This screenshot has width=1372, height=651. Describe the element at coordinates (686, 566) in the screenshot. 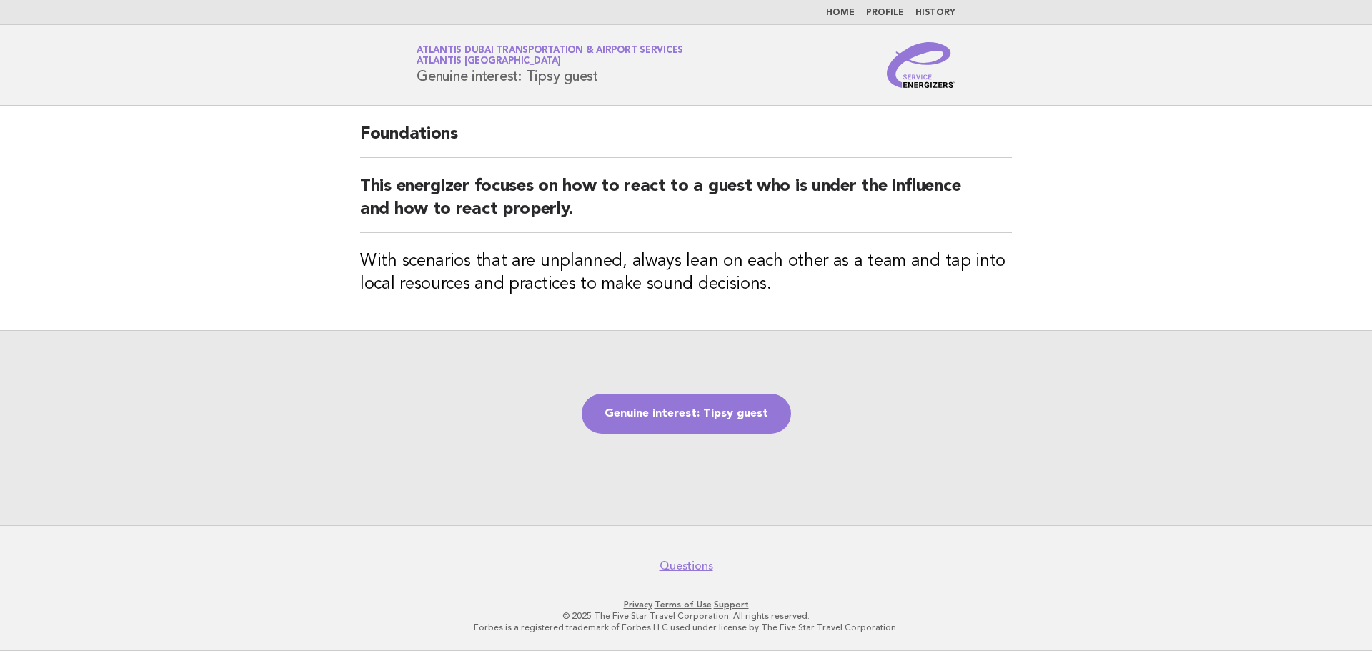

I see `a: Questions` at that location.